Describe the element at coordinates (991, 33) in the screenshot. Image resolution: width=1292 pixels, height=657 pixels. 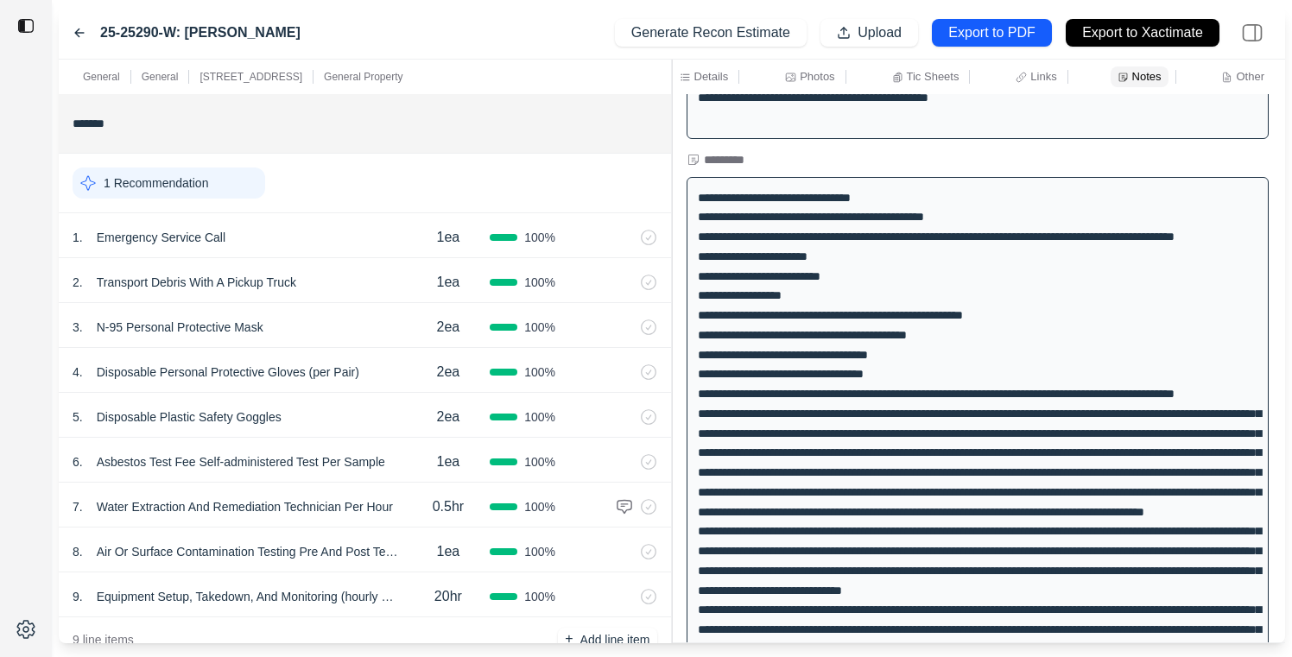
I see `button: Export to PDF` at that location.